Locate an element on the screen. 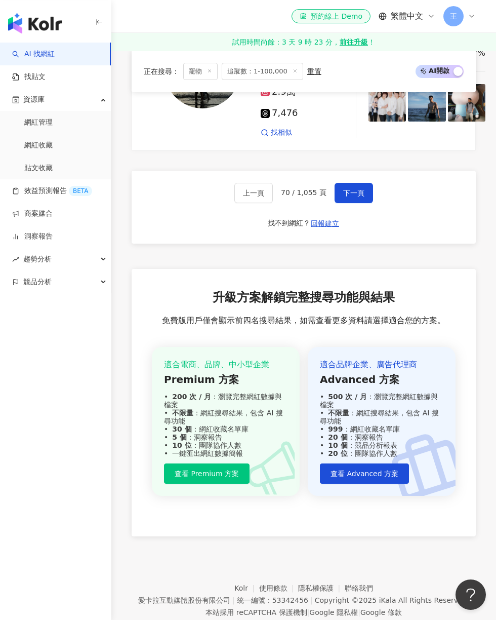 This screenshot has height=620, width=496. a: searchAI 找網紅 is located at coordinates (33, 54).